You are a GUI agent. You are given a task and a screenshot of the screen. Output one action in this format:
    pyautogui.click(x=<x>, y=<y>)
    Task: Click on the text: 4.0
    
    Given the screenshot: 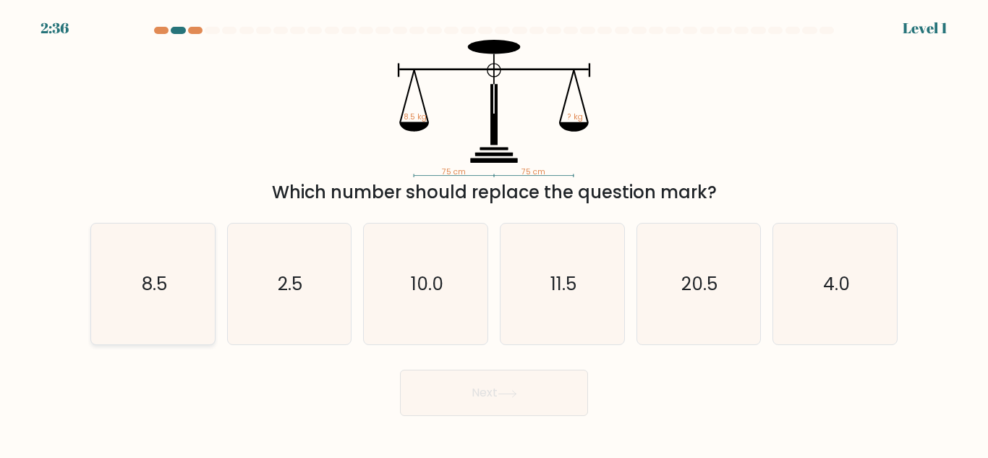 What is the action you would take?
    pyautogui.click(x=836, y=284)
    